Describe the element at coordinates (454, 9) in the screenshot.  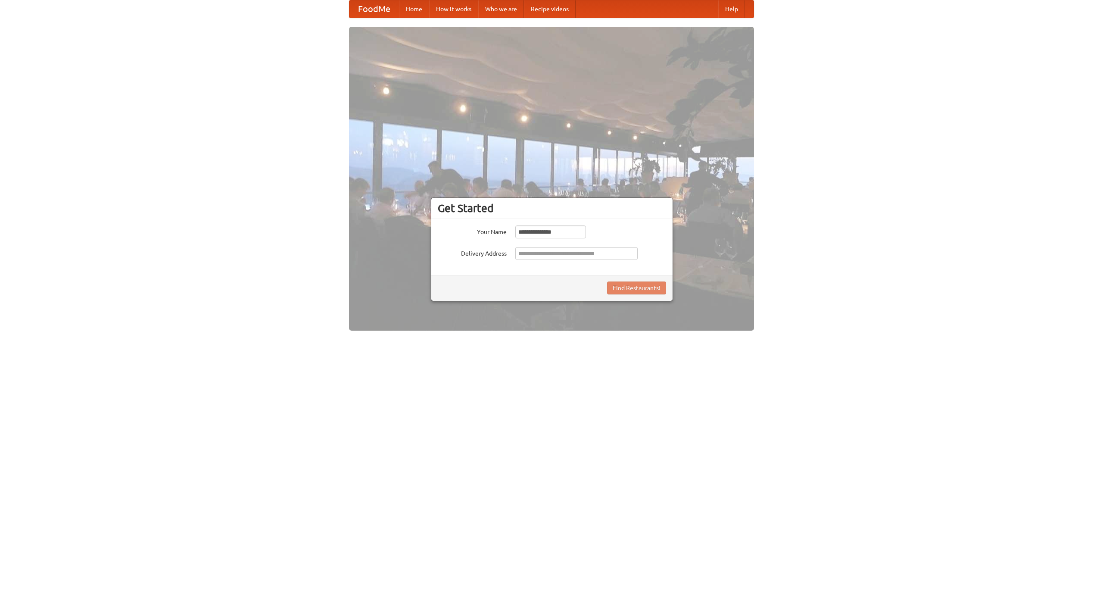
I see `a: How it works` at that location.